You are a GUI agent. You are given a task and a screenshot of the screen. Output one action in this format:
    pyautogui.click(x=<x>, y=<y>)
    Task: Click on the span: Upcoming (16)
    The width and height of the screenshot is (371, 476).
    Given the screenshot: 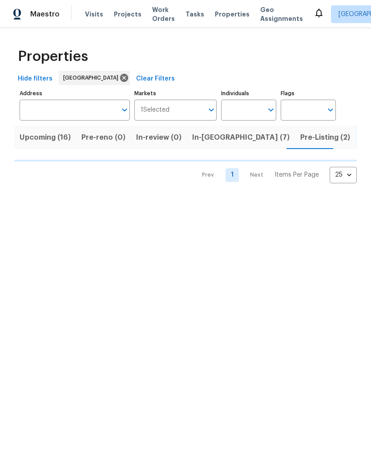 What is the action you would take?
    pyautogui.click(x=45, y=138)
    